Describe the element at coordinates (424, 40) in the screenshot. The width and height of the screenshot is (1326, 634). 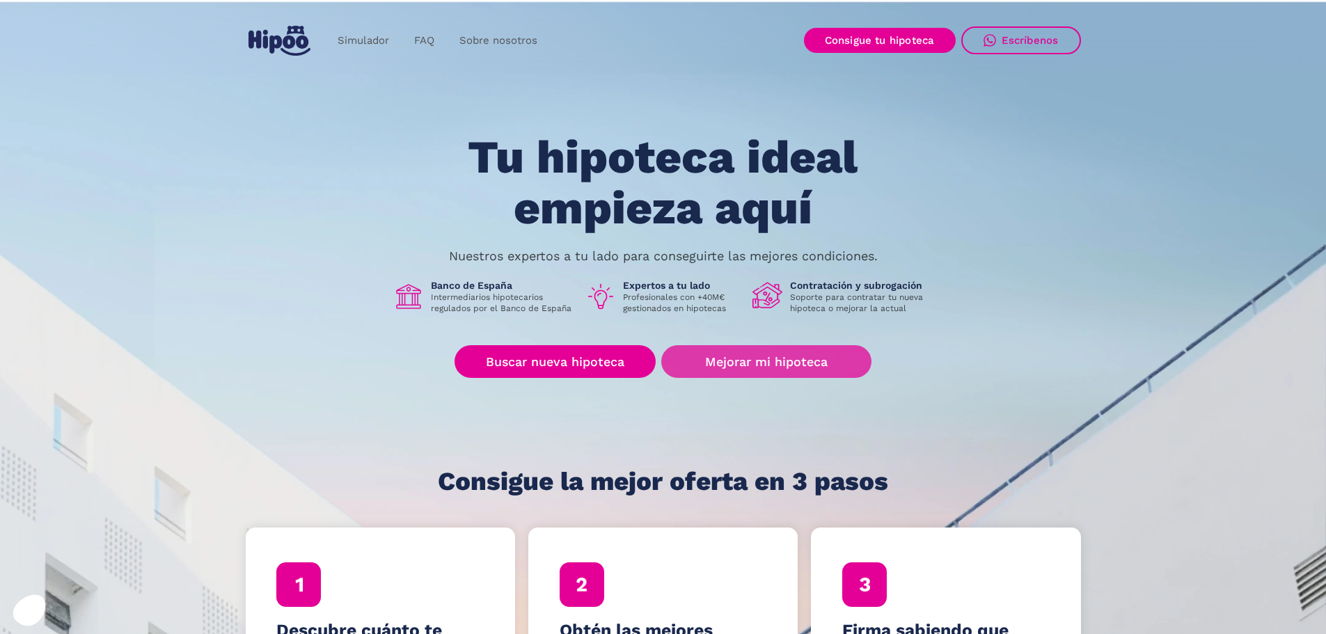
I see `a: FAQ` at that location.